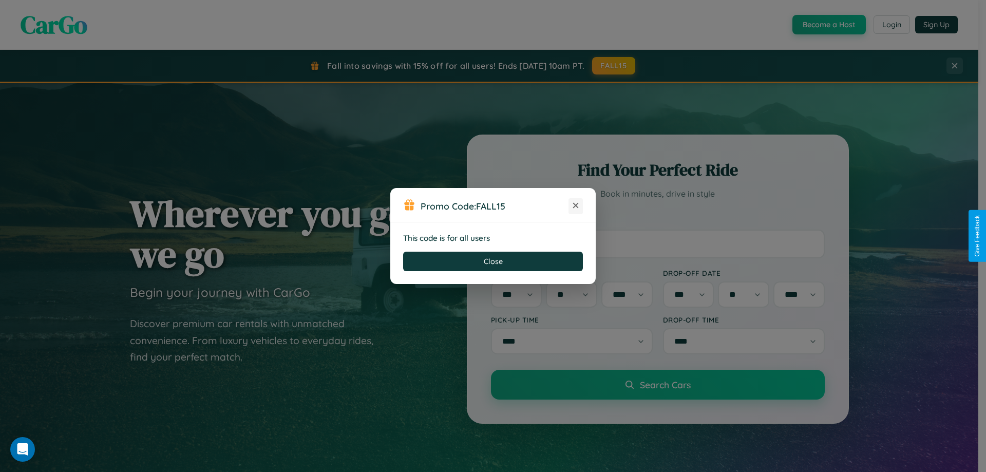 The width and height of the screenshot is (986, 472). What do you see at coordinates (493, 261) in the screenshot?
I see `button: Close` at bounding box center [493, 261].